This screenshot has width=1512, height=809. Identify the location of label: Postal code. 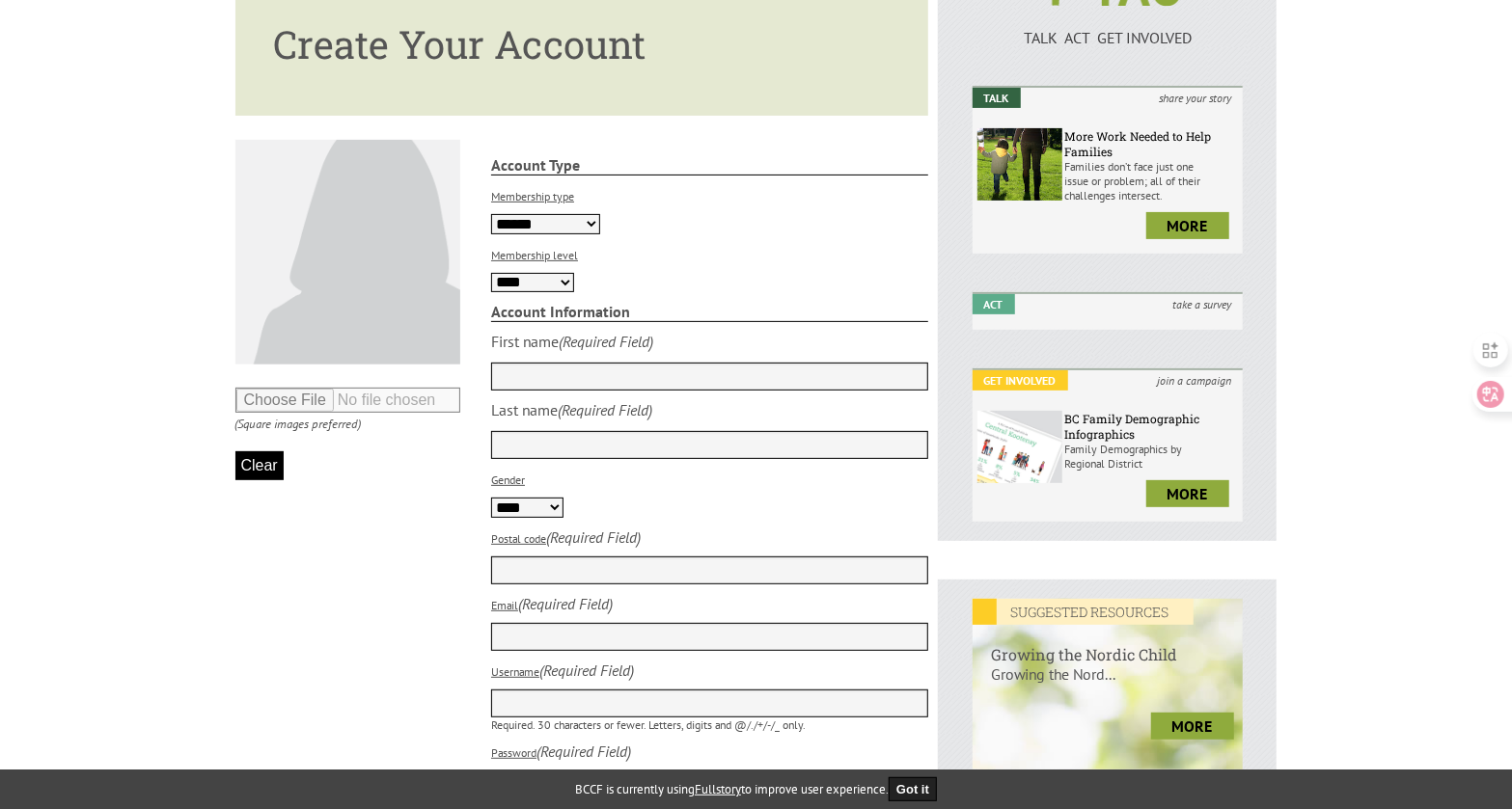
(518, 538).